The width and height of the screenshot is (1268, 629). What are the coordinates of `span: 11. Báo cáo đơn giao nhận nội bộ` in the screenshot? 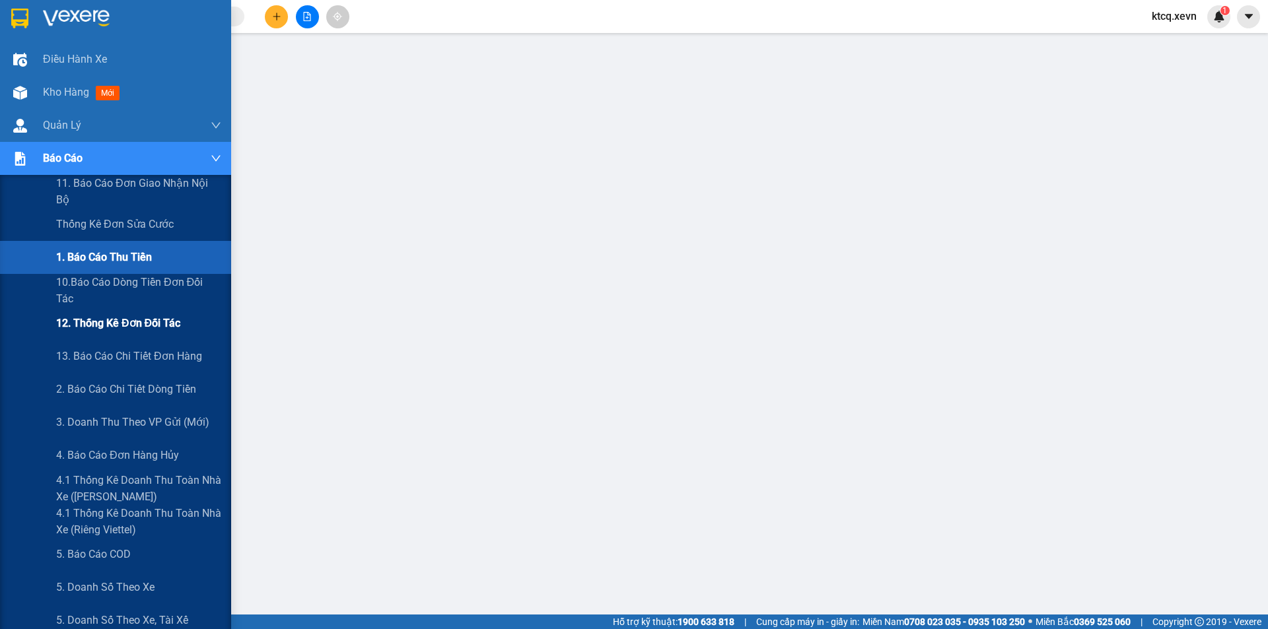 It's located at (139, 192).